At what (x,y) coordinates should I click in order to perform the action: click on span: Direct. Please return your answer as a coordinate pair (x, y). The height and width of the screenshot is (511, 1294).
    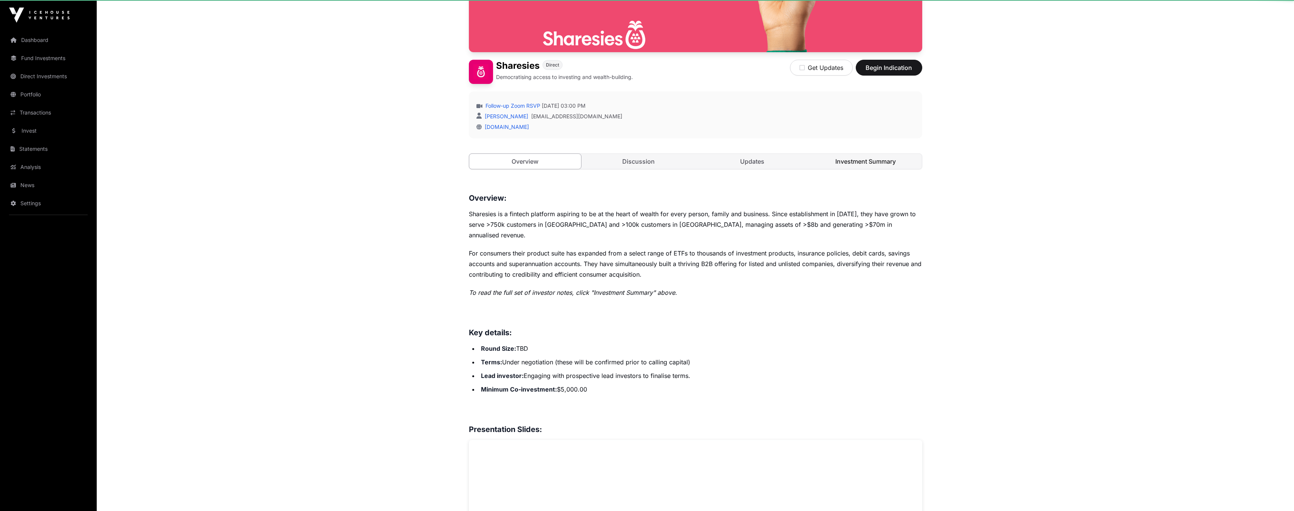
    Looking at the image, I should click on (552, 65).